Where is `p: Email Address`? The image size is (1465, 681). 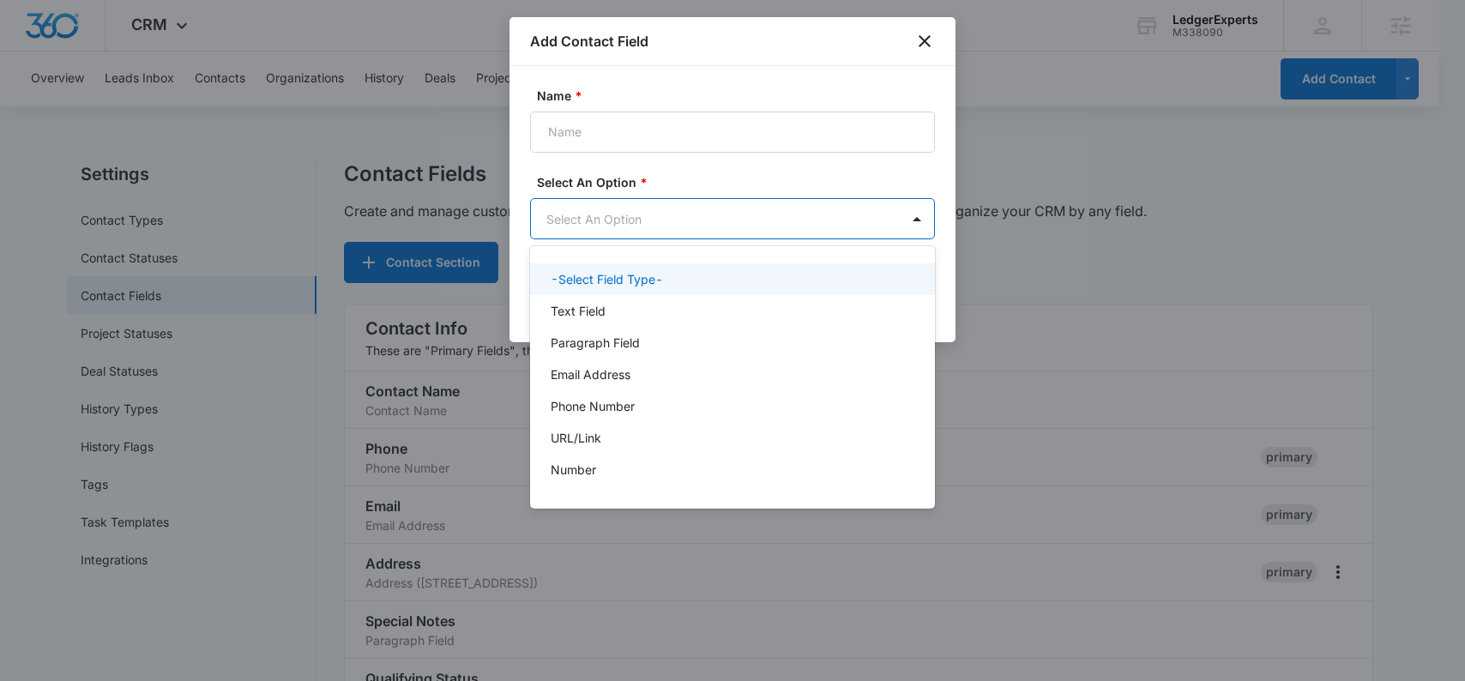 p: Email Address is located at coordinates (590, 374).